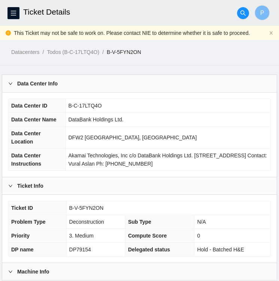  Describe the element at coordinates (73, 52) in the screenshot. I see `a: Todos (B-C-17LTQ4O)` at that location.